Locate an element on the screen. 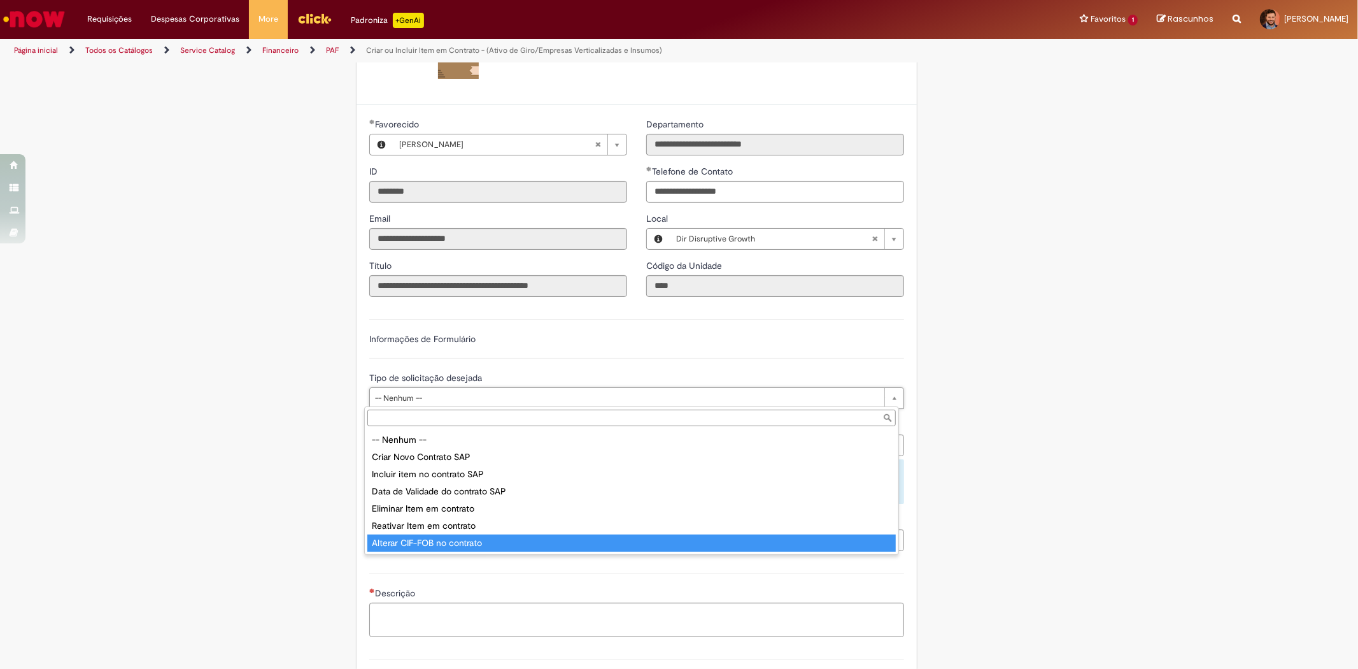 This screenshot has height=669, width=1358. div: Alterar CIF-FOB no contrato is located at coordinates (632, 543).